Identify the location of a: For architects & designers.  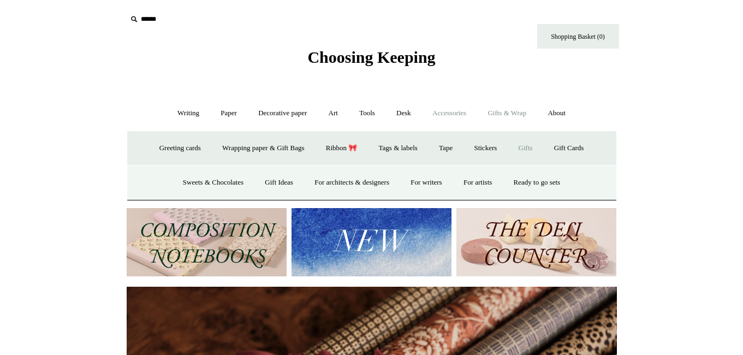
(352, 182).